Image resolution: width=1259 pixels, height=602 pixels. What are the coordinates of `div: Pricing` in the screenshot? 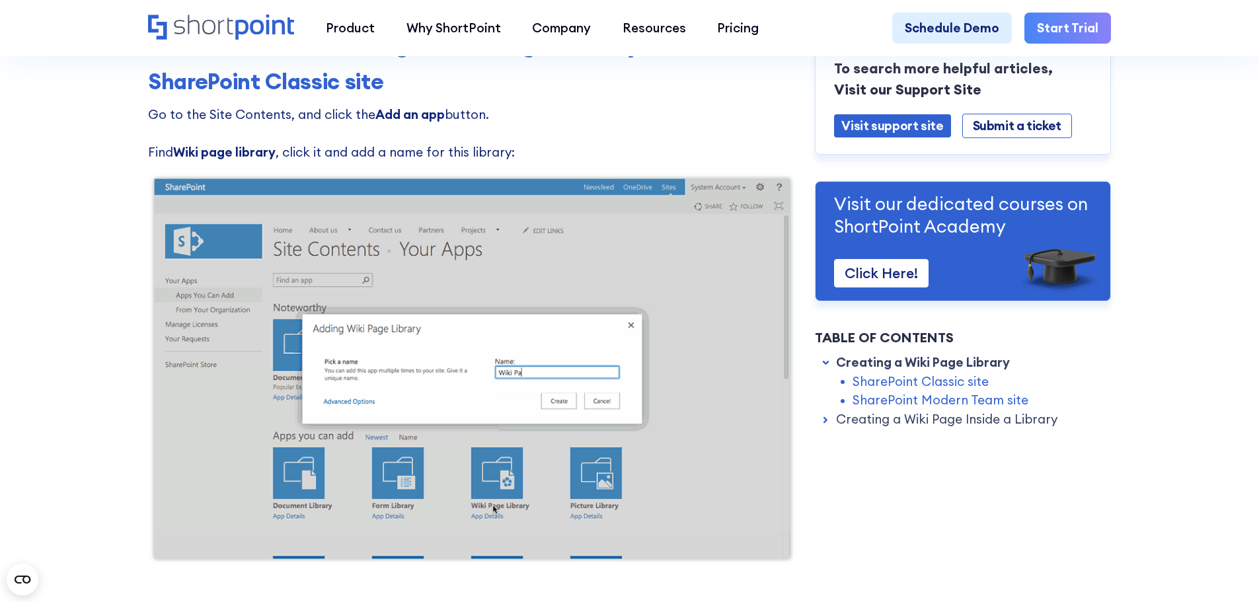 It's located at (738, 28).